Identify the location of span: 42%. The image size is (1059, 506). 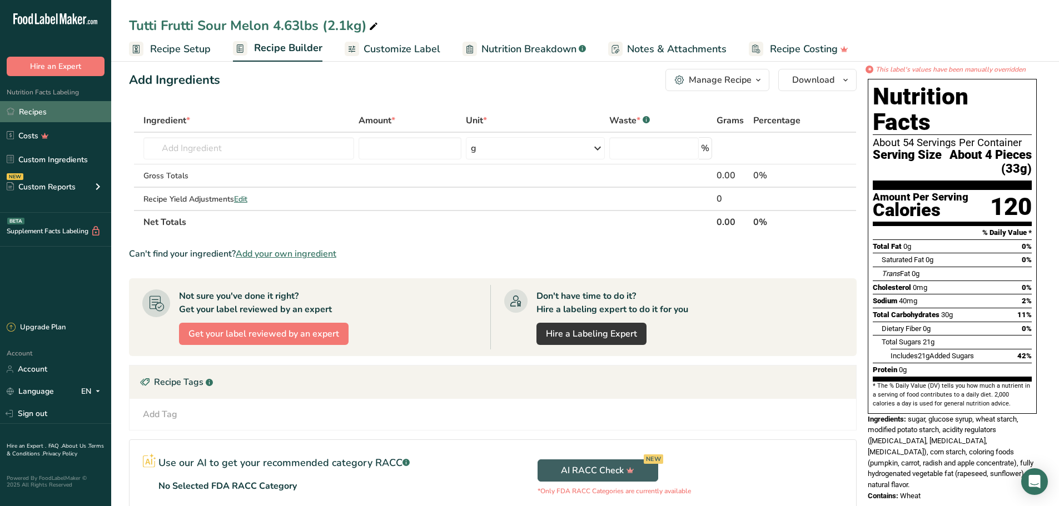
(1025, 356).